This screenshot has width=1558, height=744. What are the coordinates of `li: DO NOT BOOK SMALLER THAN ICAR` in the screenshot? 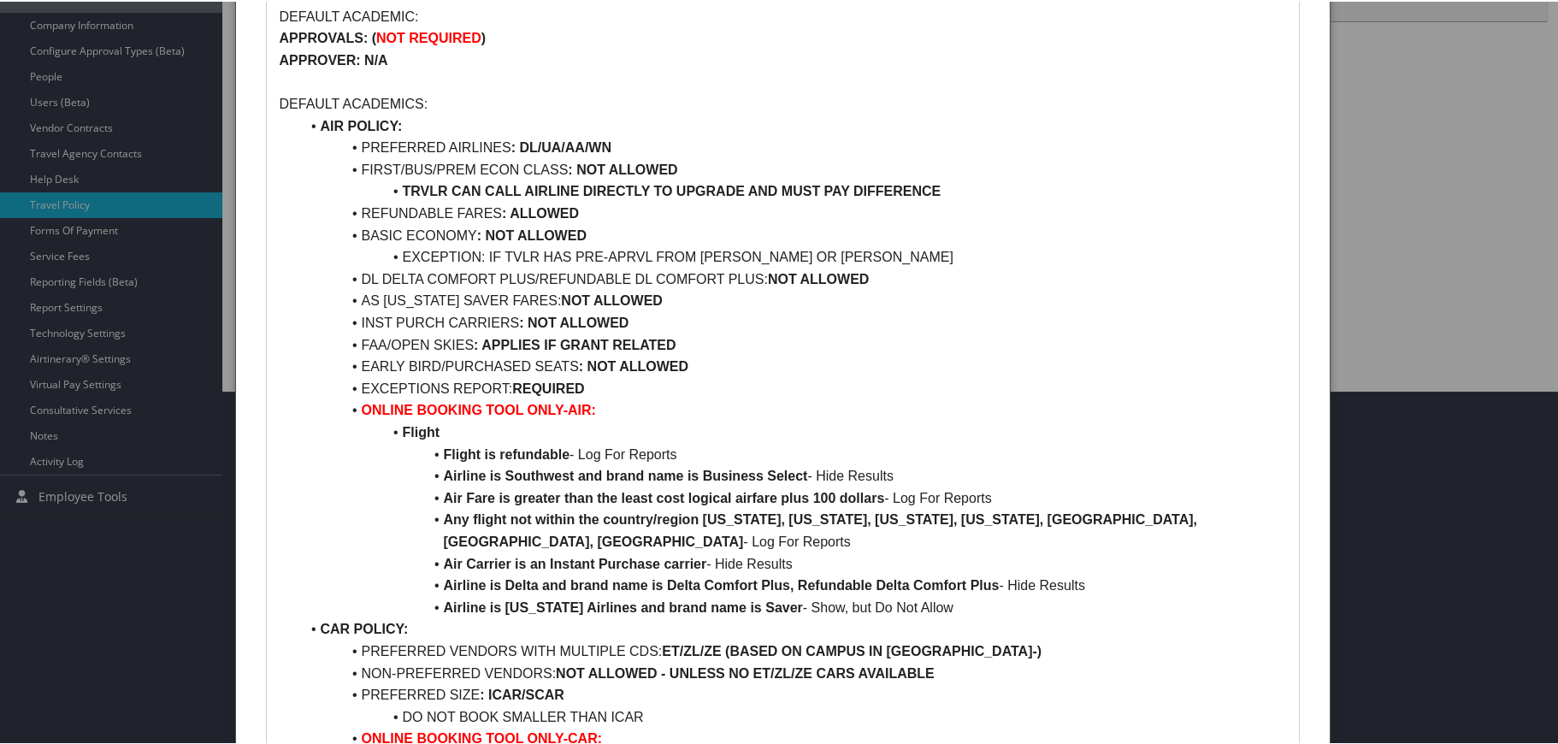 It's located at (793, 716).